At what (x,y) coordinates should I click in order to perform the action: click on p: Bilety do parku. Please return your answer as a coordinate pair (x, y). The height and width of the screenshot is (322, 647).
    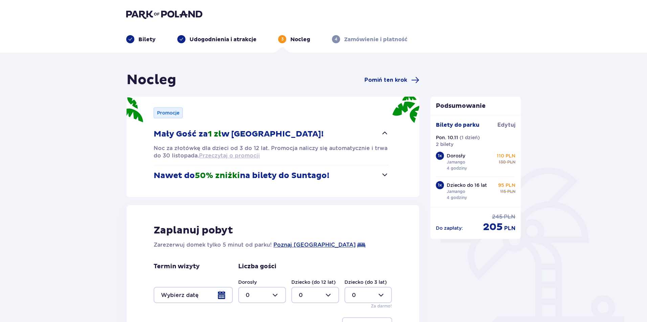
    Looking at the image, I should click on (457, 125).